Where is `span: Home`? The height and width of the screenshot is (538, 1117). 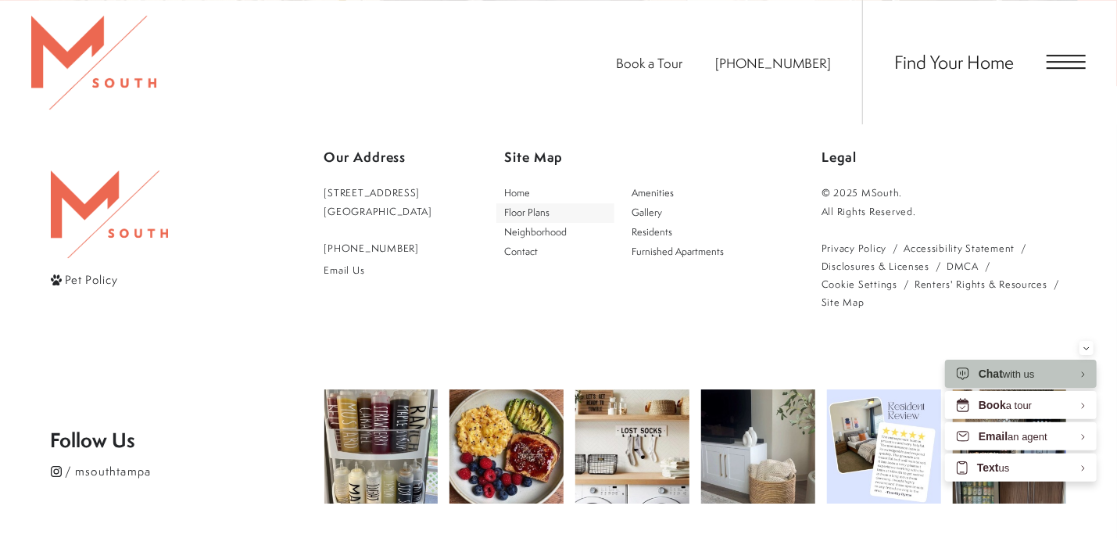
span: Home is located at coordinates (517, 192).